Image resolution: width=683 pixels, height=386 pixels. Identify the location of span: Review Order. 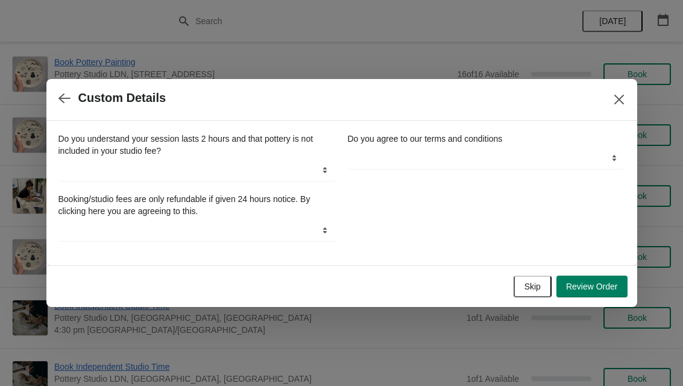
(592, 286).